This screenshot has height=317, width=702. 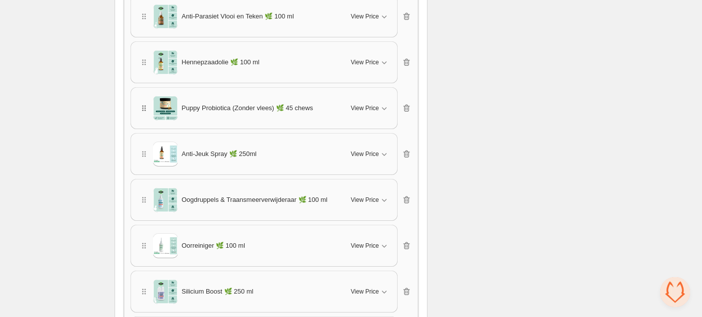 What do you see at coordinates (218, 291) in the screenshot?
I see `span: Silicium Boost 🌿 250 ml` at bounding box center [218, 291].